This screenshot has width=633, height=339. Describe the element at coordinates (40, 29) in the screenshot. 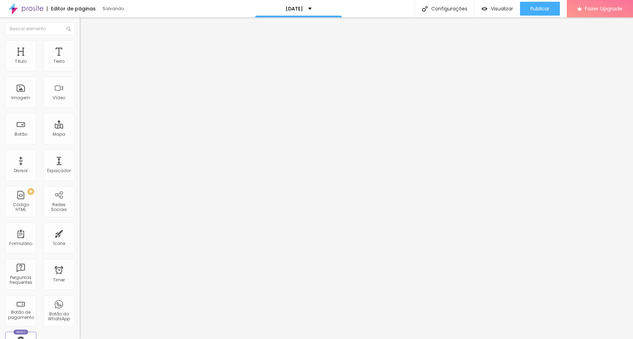

I see `input: Buscar elemento` at that location.